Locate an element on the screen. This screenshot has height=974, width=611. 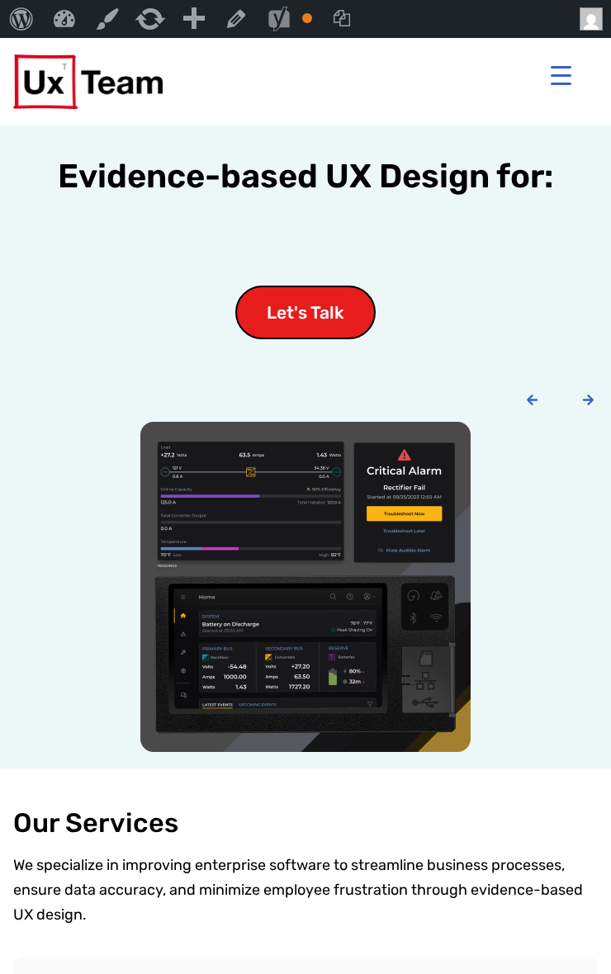
div: Next slide is located at coordinates (588, 400).